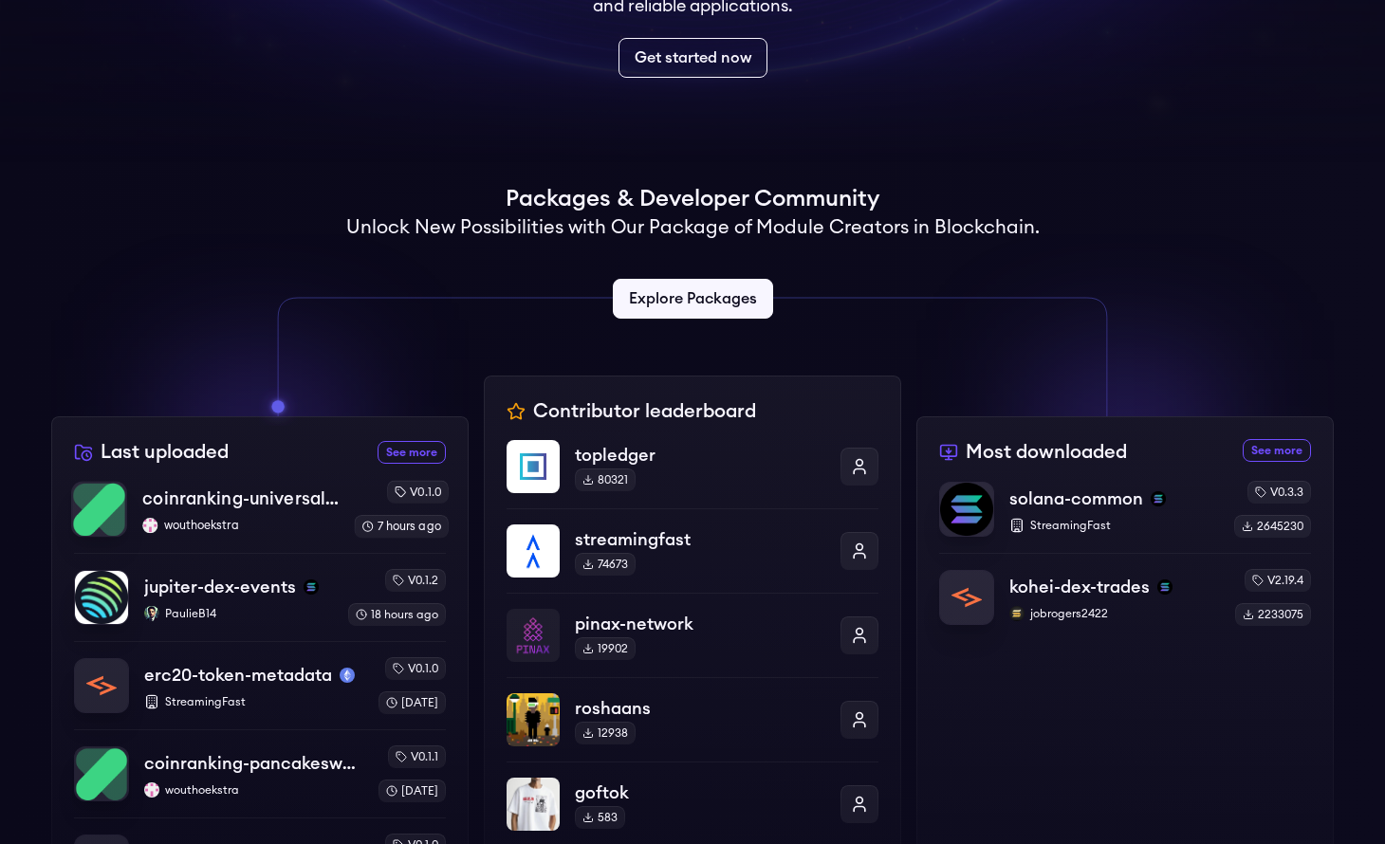 This screenshot has height=844, width=1385. What do you see at coordinates (253, 763) in the screenshot?
I see `p: coinranking-pancakeswap-v3-forks` at bounding box center [253, 763].